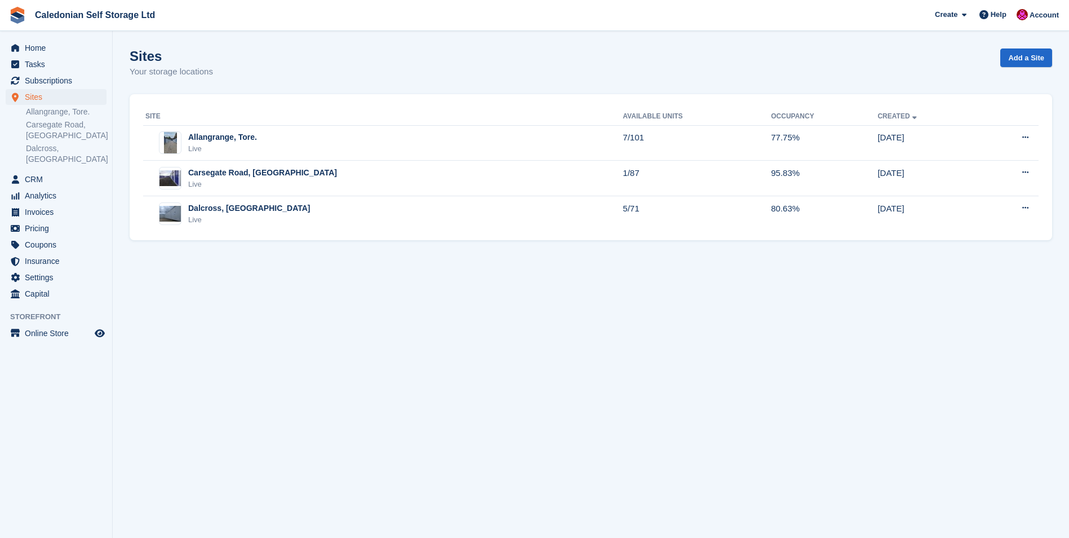 This screenshot has height=538, width=1069. Describe the element at coordinates (59, 212) in the screenshot. I see `span: Invoices` at that location.